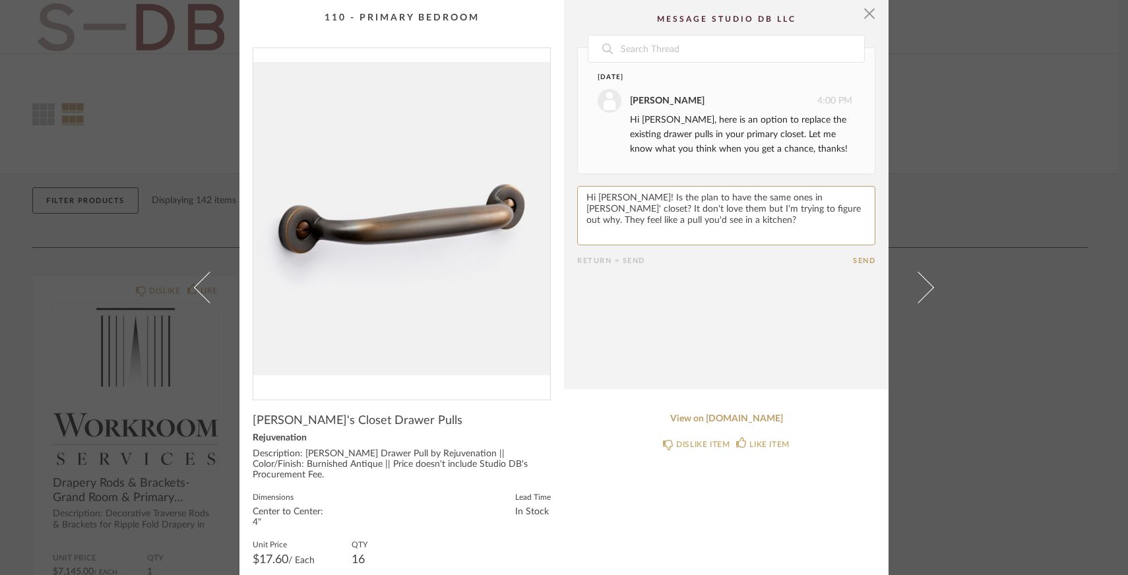 Image resolution: width=1128 pixels, height=575 pixels. What do you see at coordinates (533, 512) in the screenshot?
I see `div: In Stock` at bounding box center [533, 512].